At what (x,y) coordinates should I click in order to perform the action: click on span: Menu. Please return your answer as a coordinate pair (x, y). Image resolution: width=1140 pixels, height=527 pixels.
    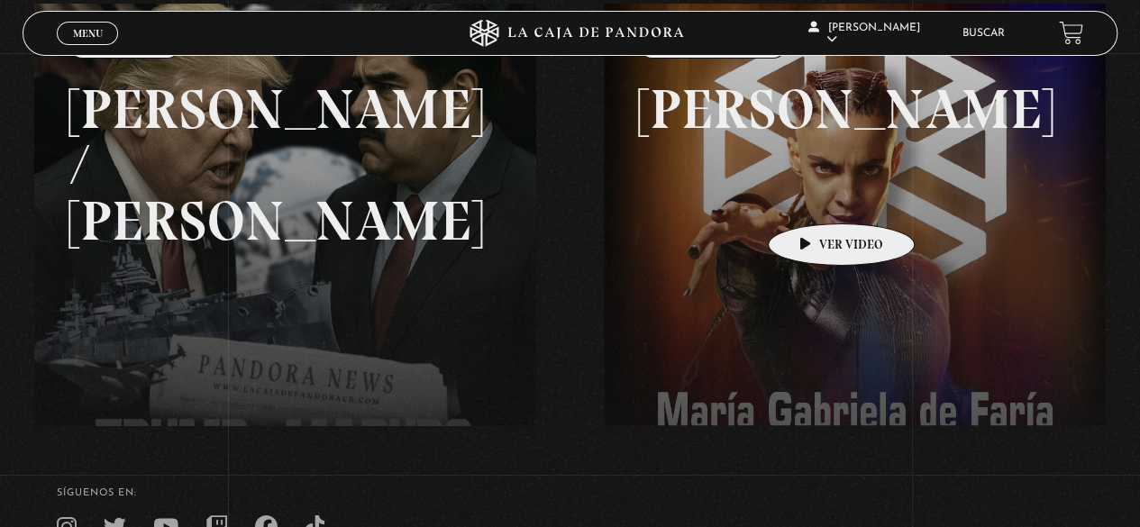
    Looking at the image, I should click on (87, 33).